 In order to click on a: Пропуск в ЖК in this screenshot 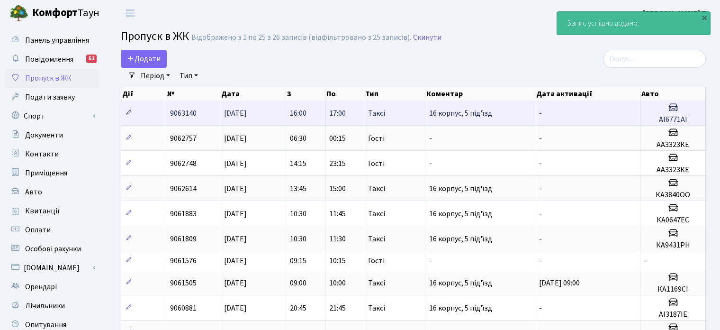, I will do `click(52, 78)`.